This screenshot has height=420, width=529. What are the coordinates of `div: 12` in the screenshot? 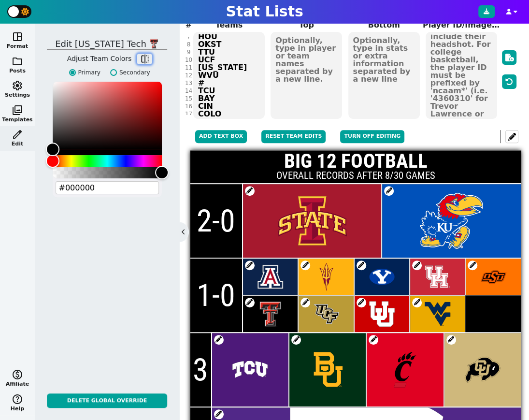 It's located at (188, 75).